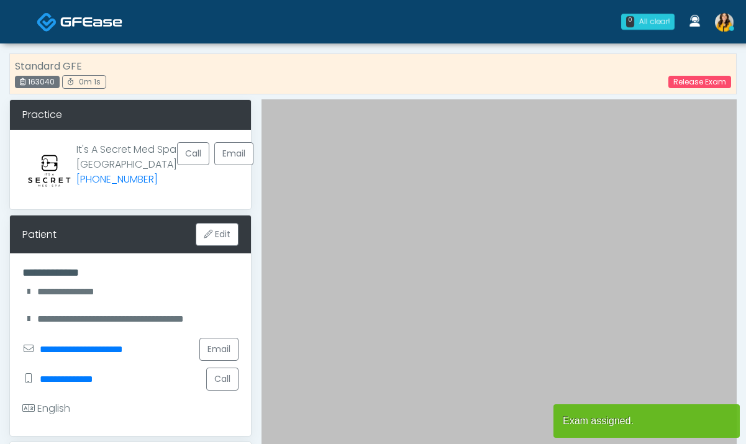  What do you see at coordinates (49, 170) in the screenshot?
I see `img: Provider image` at bounding box center [49, 170].